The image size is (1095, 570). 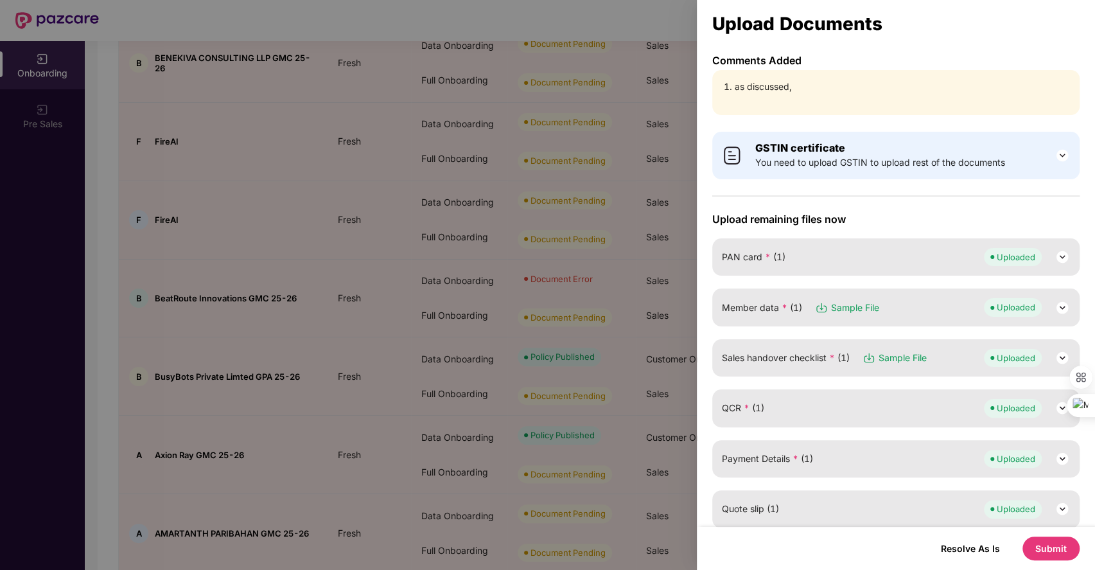 What do you see at coordinates (786, 358) in the screenshot?
I see `span: Sales handover checklist (1)` at bounding box center [786, 358].